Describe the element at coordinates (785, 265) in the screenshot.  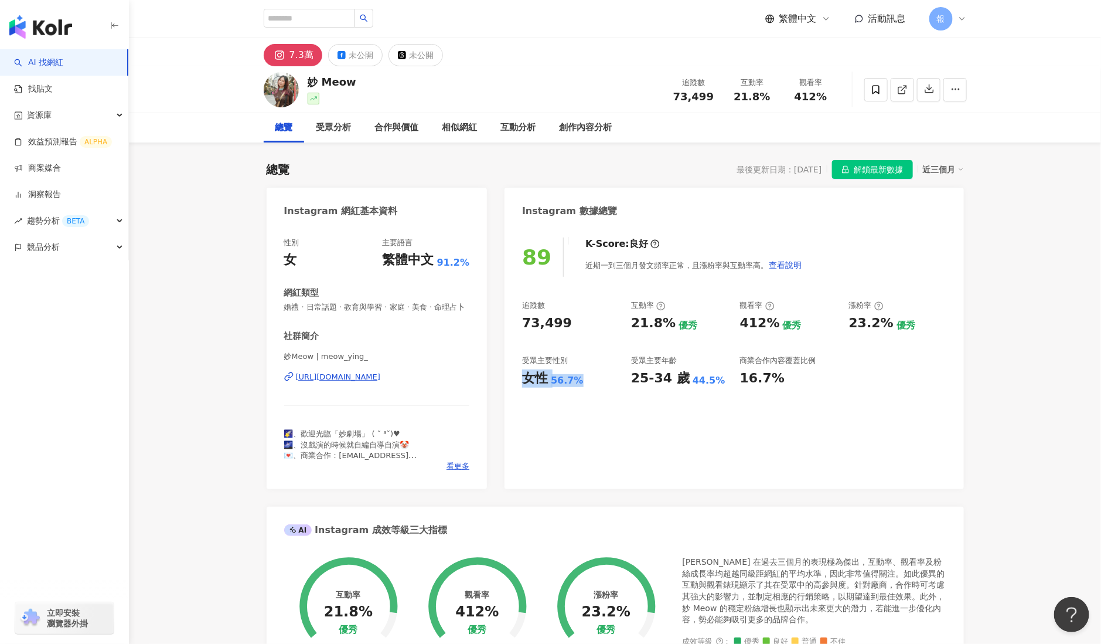
I see `span: 查看說明` at that location.